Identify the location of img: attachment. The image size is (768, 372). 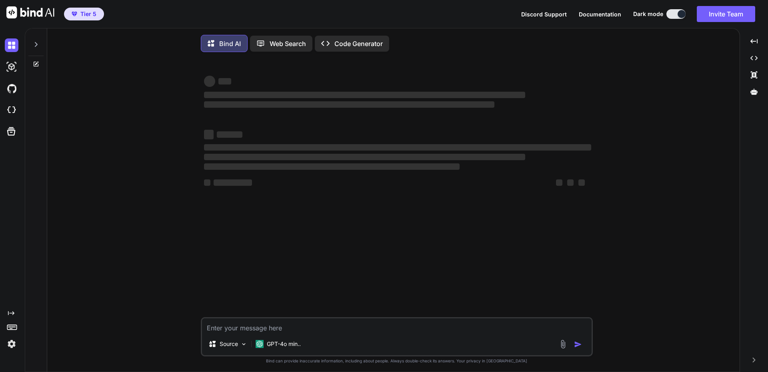
(563, 344).